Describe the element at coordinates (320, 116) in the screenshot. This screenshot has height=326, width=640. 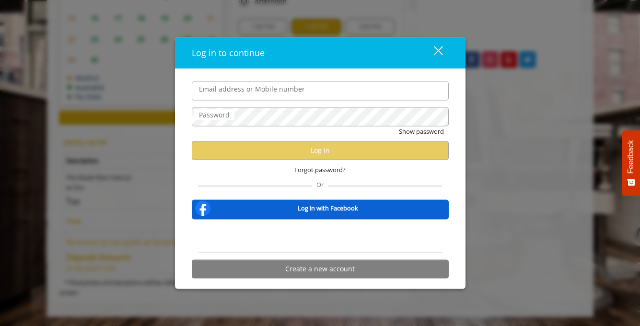
I see `input: Password` at that location.